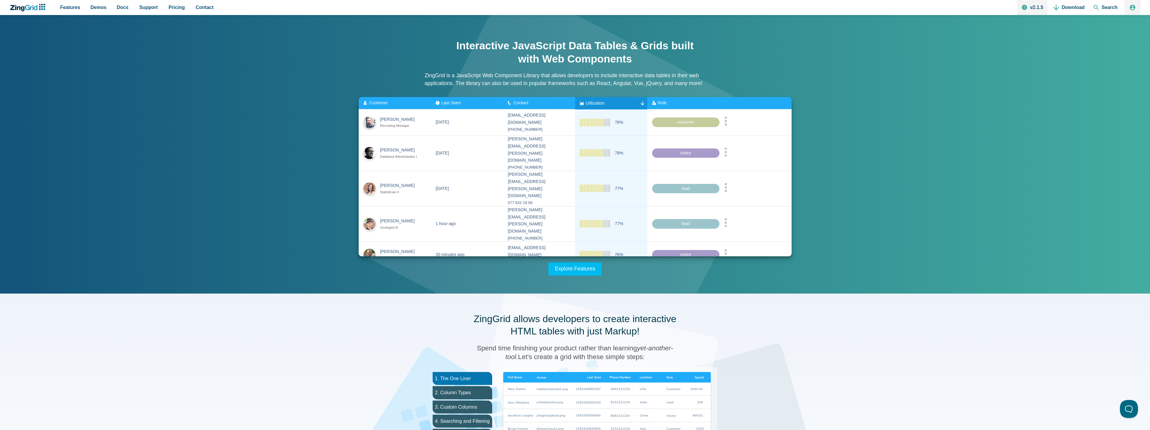 The height and width of the screenshot is (430, 1150). What do you see at coordinates (462, 379) in the screenshot?
I see `li: 1. The One Liner` at bounding box center [462, 379].